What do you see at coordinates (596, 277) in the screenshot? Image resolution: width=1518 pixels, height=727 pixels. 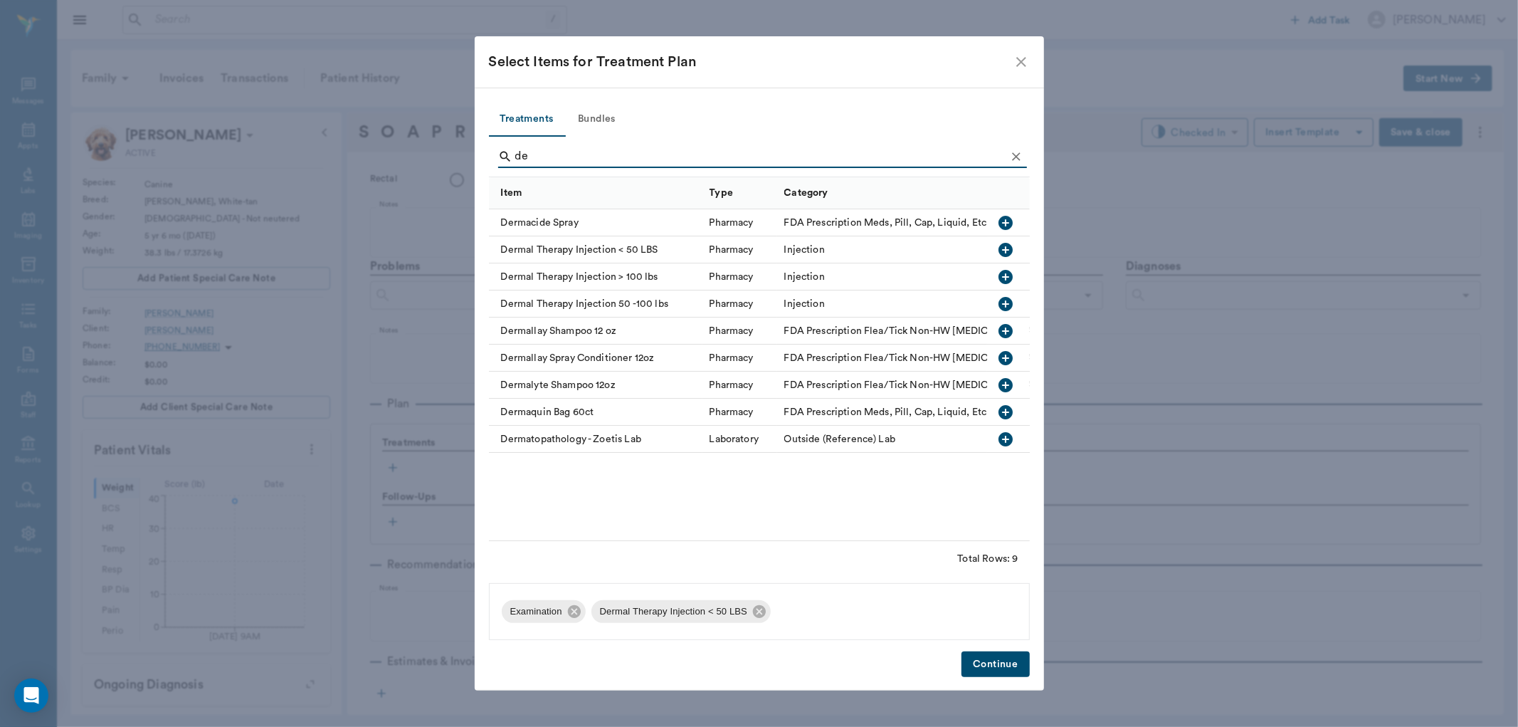 I see `div: Dermal Therapy Injection > 100 lbs` at bounding box center [596, 277].